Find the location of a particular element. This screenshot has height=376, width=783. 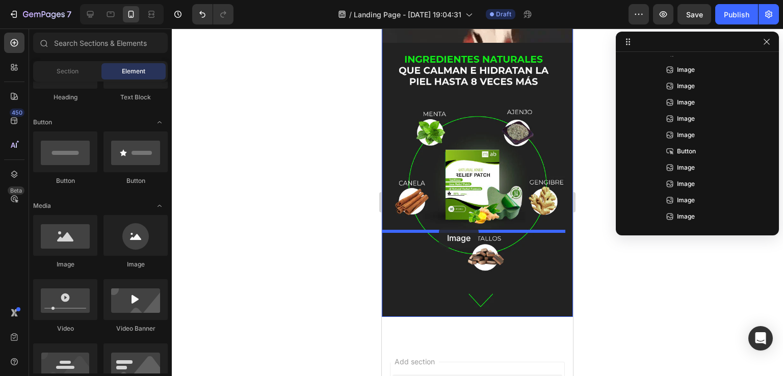

p: 7 is located at coordinates (69, 14).